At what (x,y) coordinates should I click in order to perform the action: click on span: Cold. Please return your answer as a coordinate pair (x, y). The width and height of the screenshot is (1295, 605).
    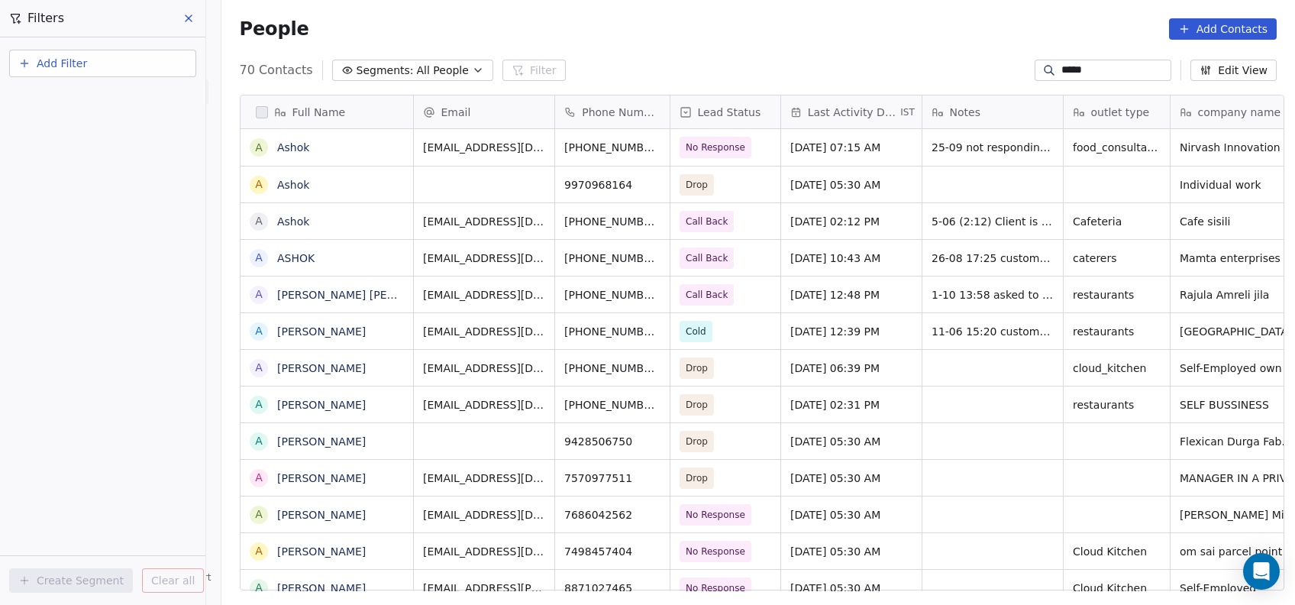
    Looking at the image, I should click on (696, 331).